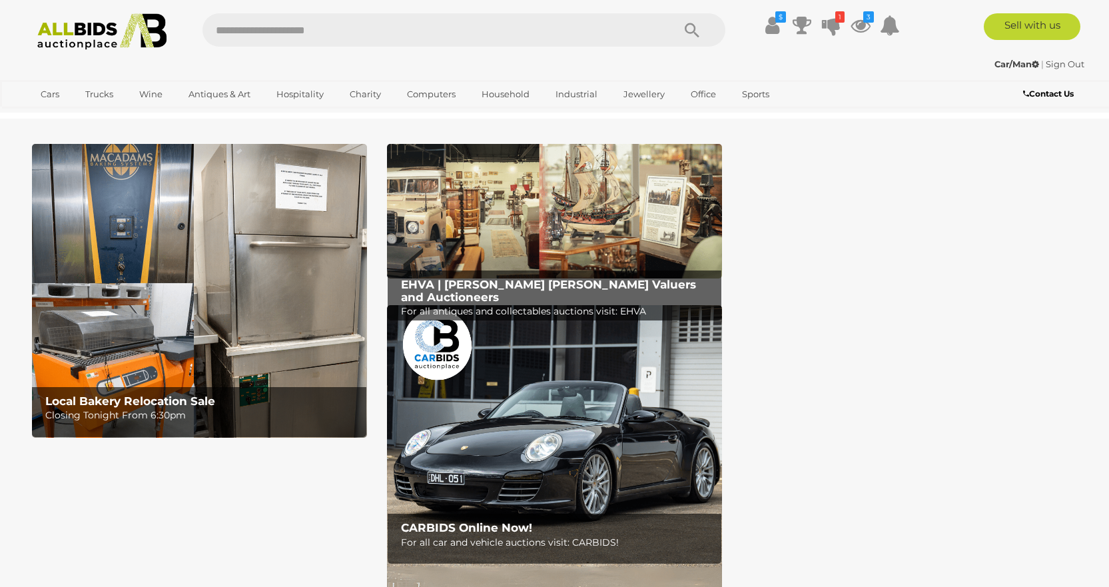 This screenshot has height=587, width=1109. What do you see at coordinates (219, 94) in the screenshot?
I see `a: Antiques & Art` at bounding box center [219, 94].